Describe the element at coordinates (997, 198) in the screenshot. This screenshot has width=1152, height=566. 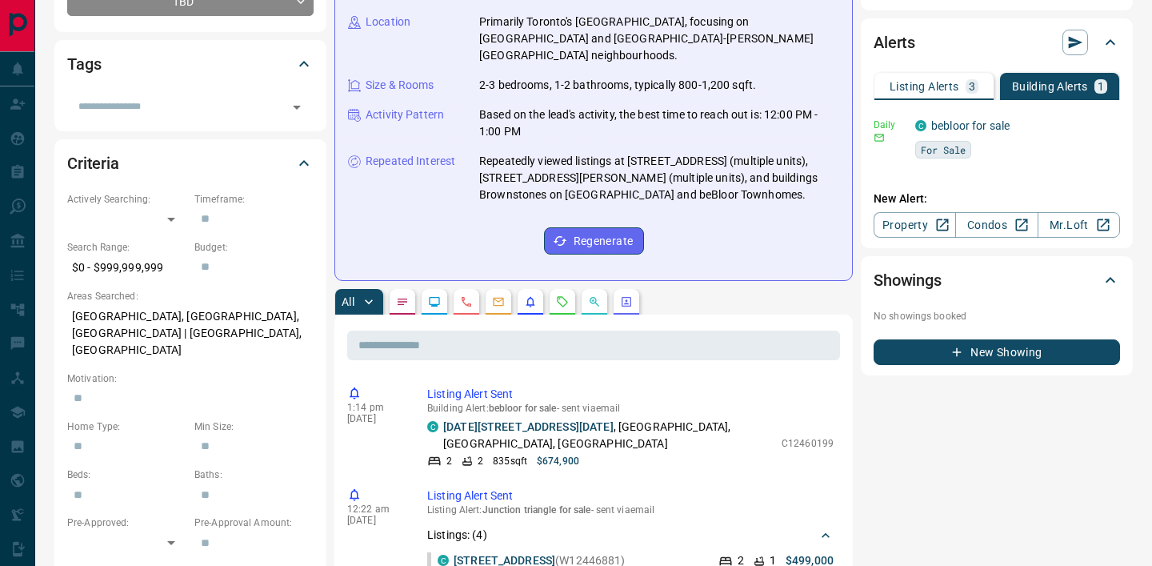
I see `p: New Alert:` at that location.